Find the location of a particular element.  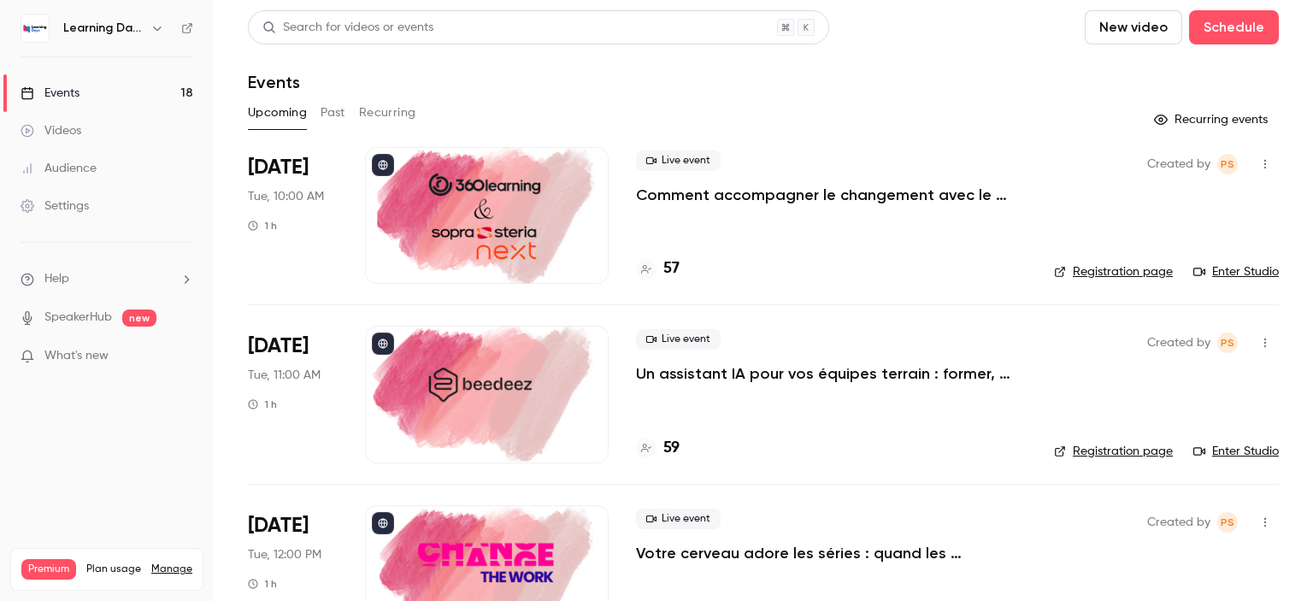

span: Tue, 10:00 AM is located at coordinates (286, 197).